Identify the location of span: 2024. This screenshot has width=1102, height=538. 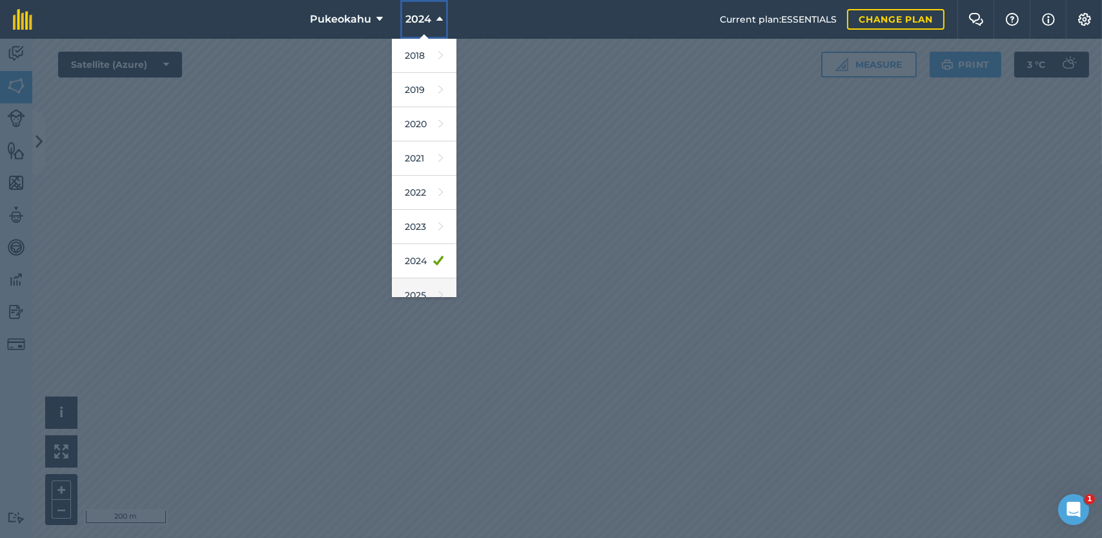
(418, 19).